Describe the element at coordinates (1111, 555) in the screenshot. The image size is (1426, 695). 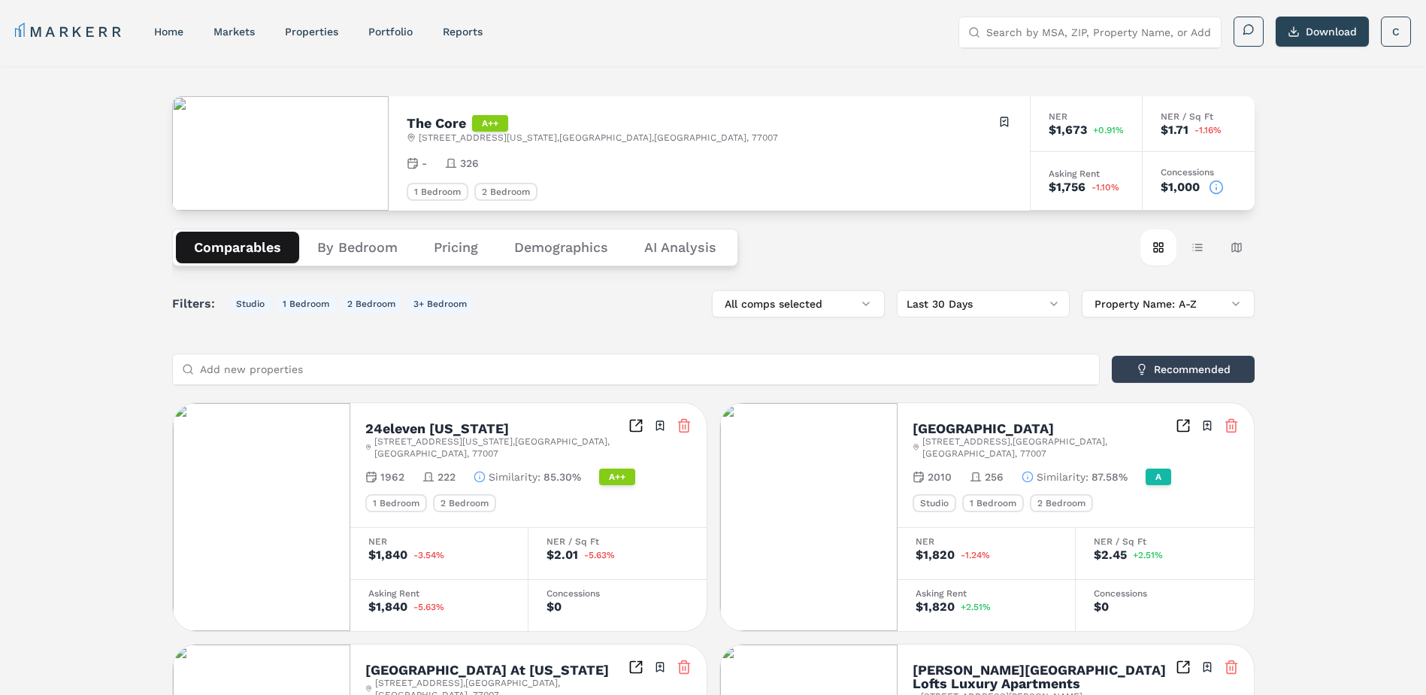
I see `div: $2.45` at that location.